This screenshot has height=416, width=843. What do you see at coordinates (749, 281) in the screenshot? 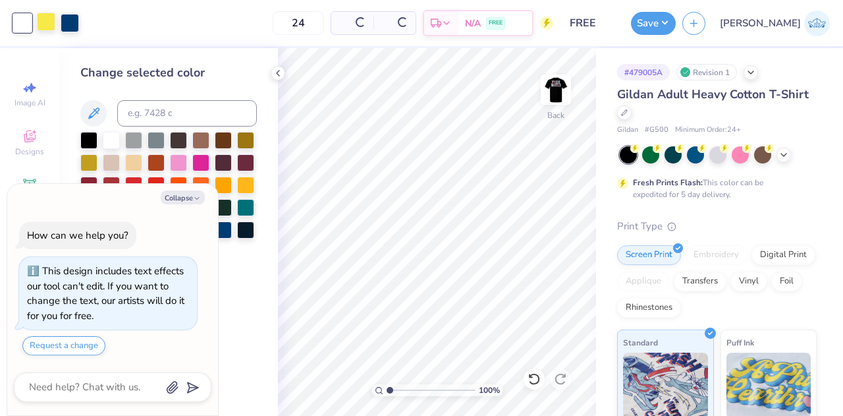
I see `div: Vinyl` at bounding box center [749, 281].